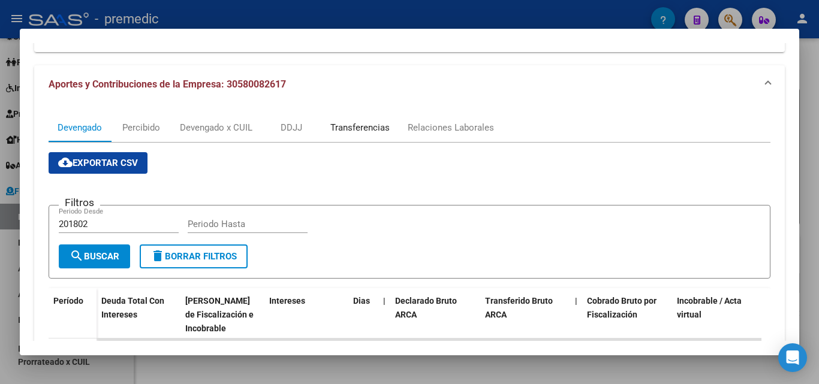  Describe the element at coordinates (98, 163) in the screenshot. I see `button: Exportar CSV` at that location.